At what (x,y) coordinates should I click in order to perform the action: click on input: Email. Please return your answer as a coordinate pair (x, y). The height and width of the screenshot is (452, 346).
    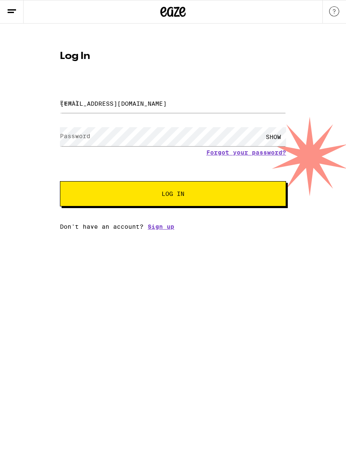
    Looking at the image, I should click on (173, 103).